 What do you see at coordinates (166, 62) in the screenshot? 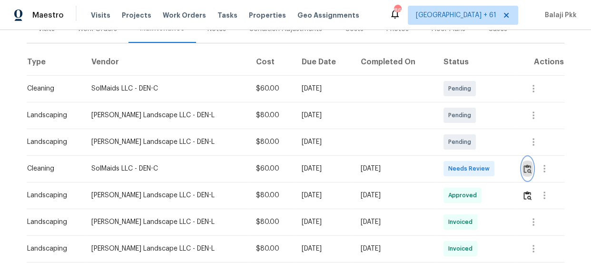
I see `th: Vendor` at bounding box center [166, 62].